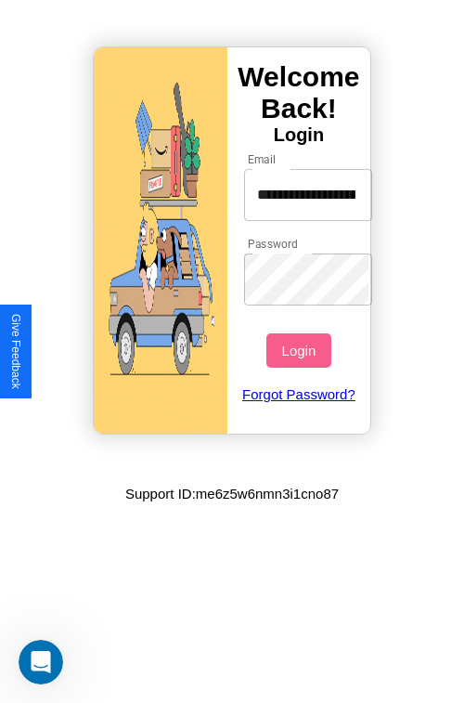  I want to click on div: Give Feedback, so click(16, 351).